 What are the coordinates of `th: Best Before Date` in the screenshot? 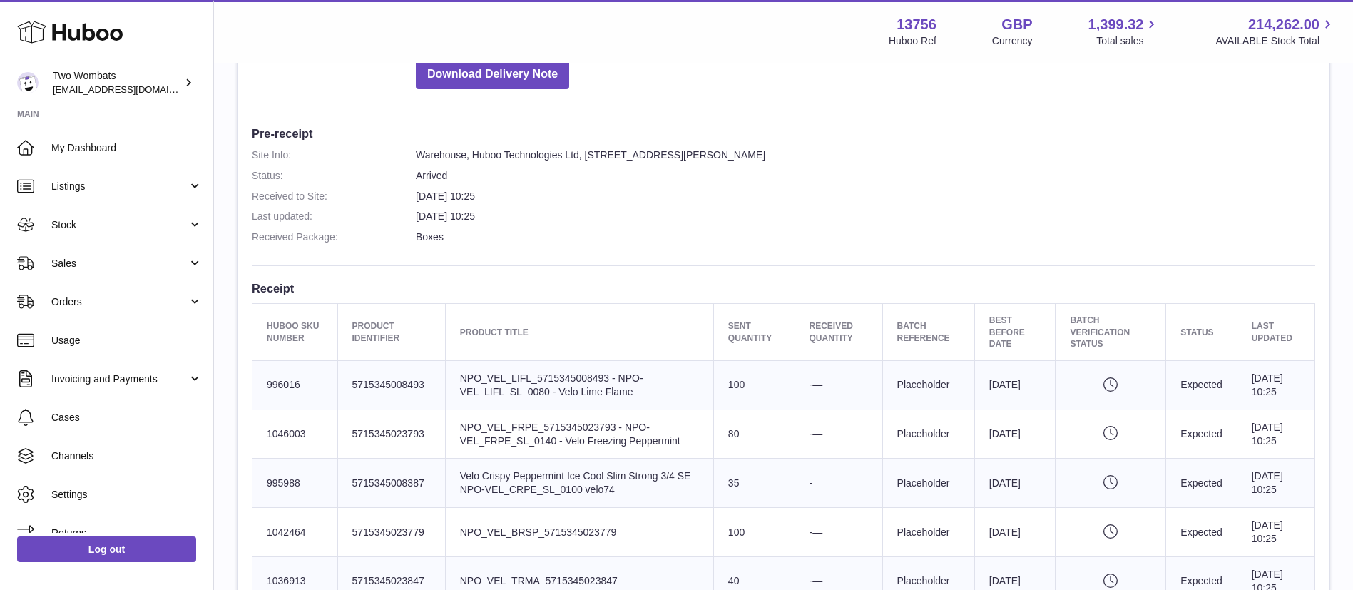 It's located at (1015, 332).